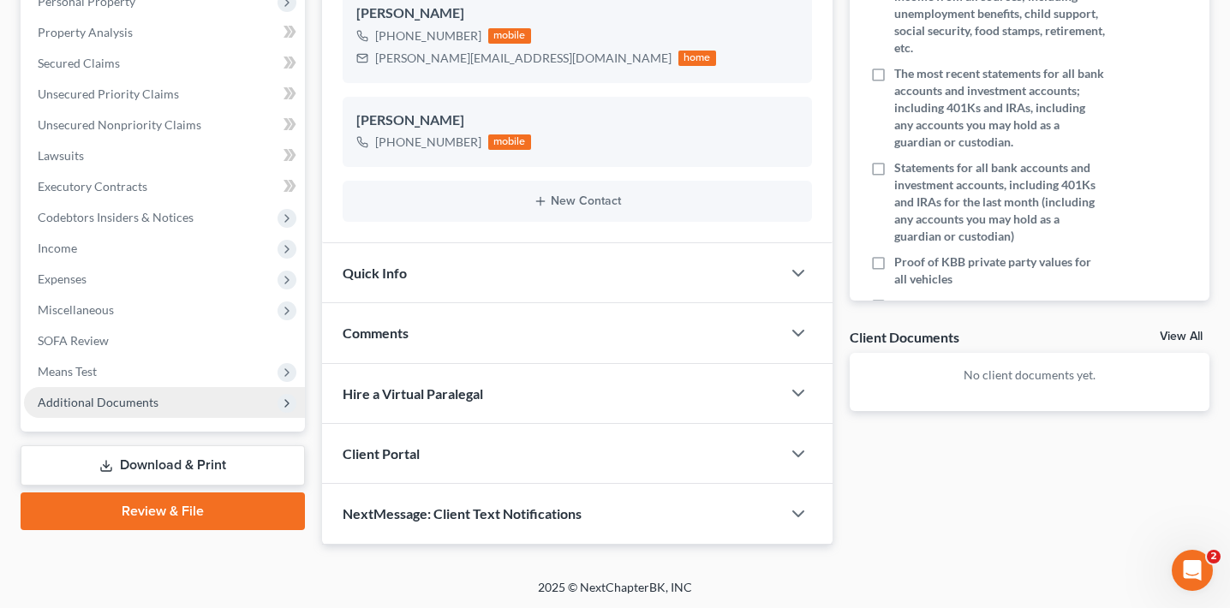  What do you see at coordinates (999, 108) in the screenshot?
I see `span: The most recent statements for all bank accounts and investment accounts; including 401Ks and IRA...` at bounding box center [999, 108].